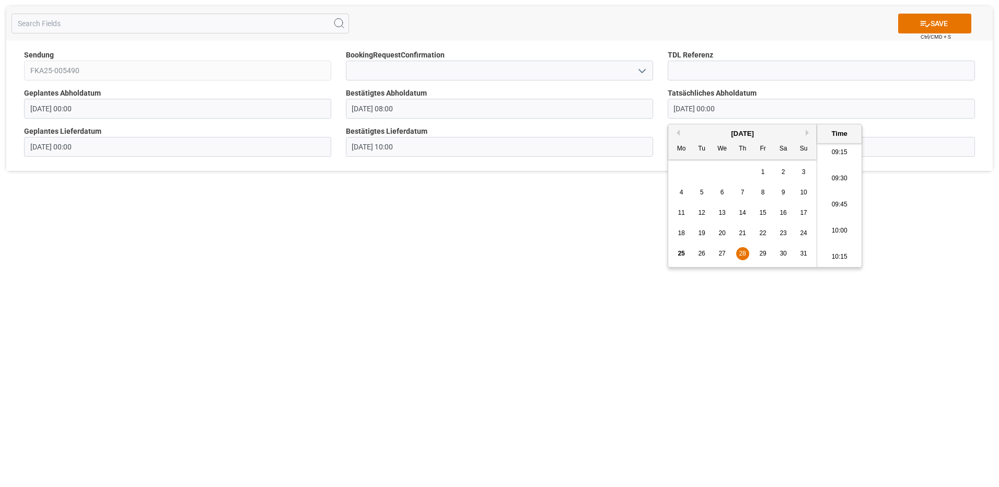  What do you see at coordinates (395, 55) in the screenshot?
I see `span: BookingRequestConfirmation` at bounding box center [395, 55].